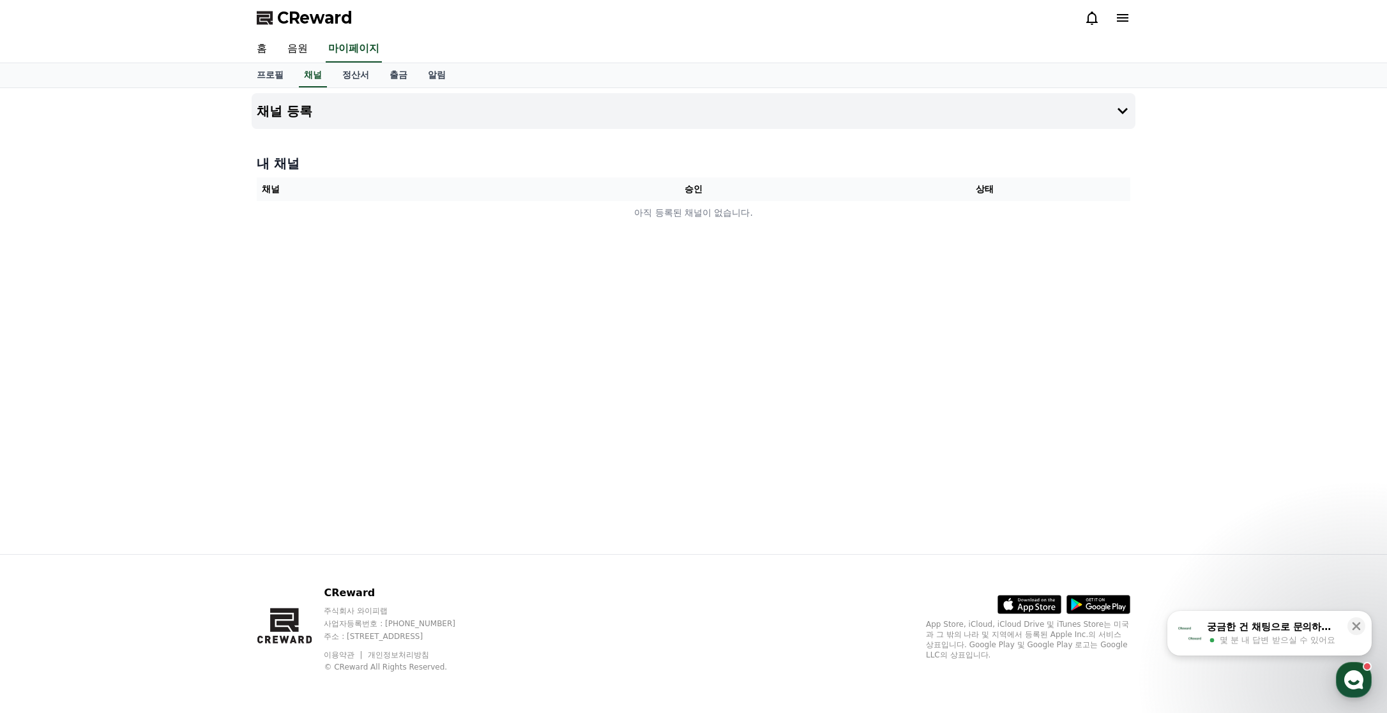 The image size is (1387, 713). Describe the element at coordinates (437, 75) in the screenshot. I see `a: 알림` at that location.